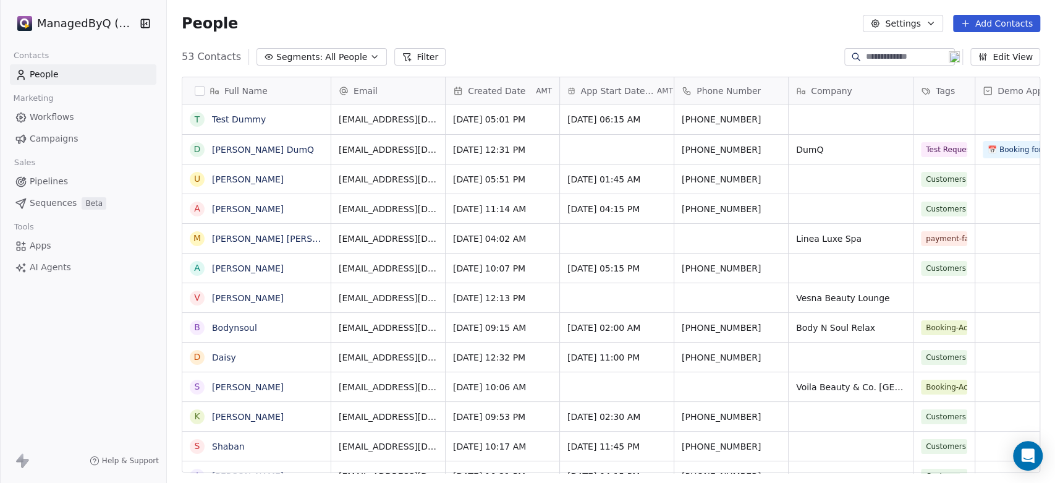 Image resolution: width=1055 pixels, height=483 pixels. I want to click on a: AI Agents, so click(83, 267).